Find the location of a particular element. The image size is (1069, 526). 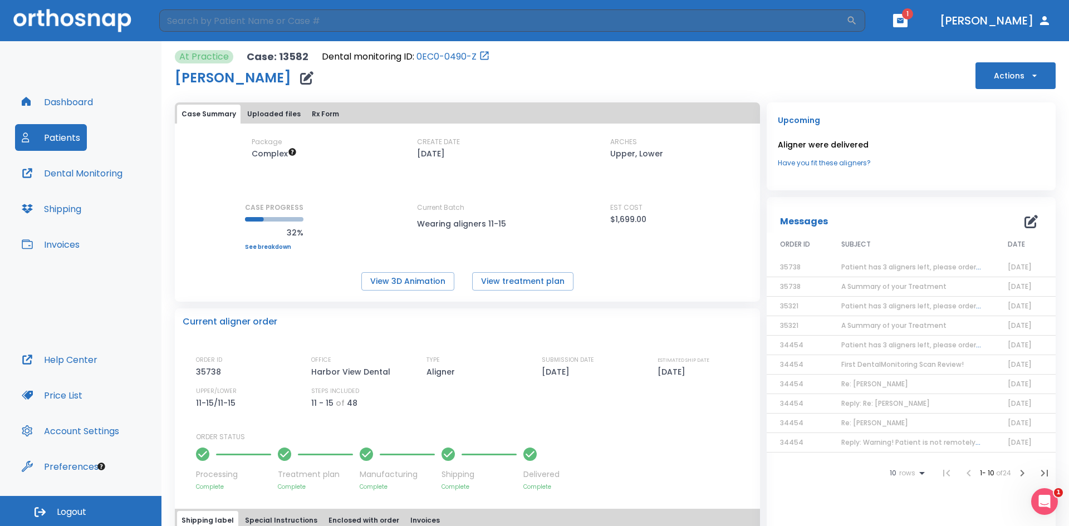

p: Package is located at coordinates (267, 142).